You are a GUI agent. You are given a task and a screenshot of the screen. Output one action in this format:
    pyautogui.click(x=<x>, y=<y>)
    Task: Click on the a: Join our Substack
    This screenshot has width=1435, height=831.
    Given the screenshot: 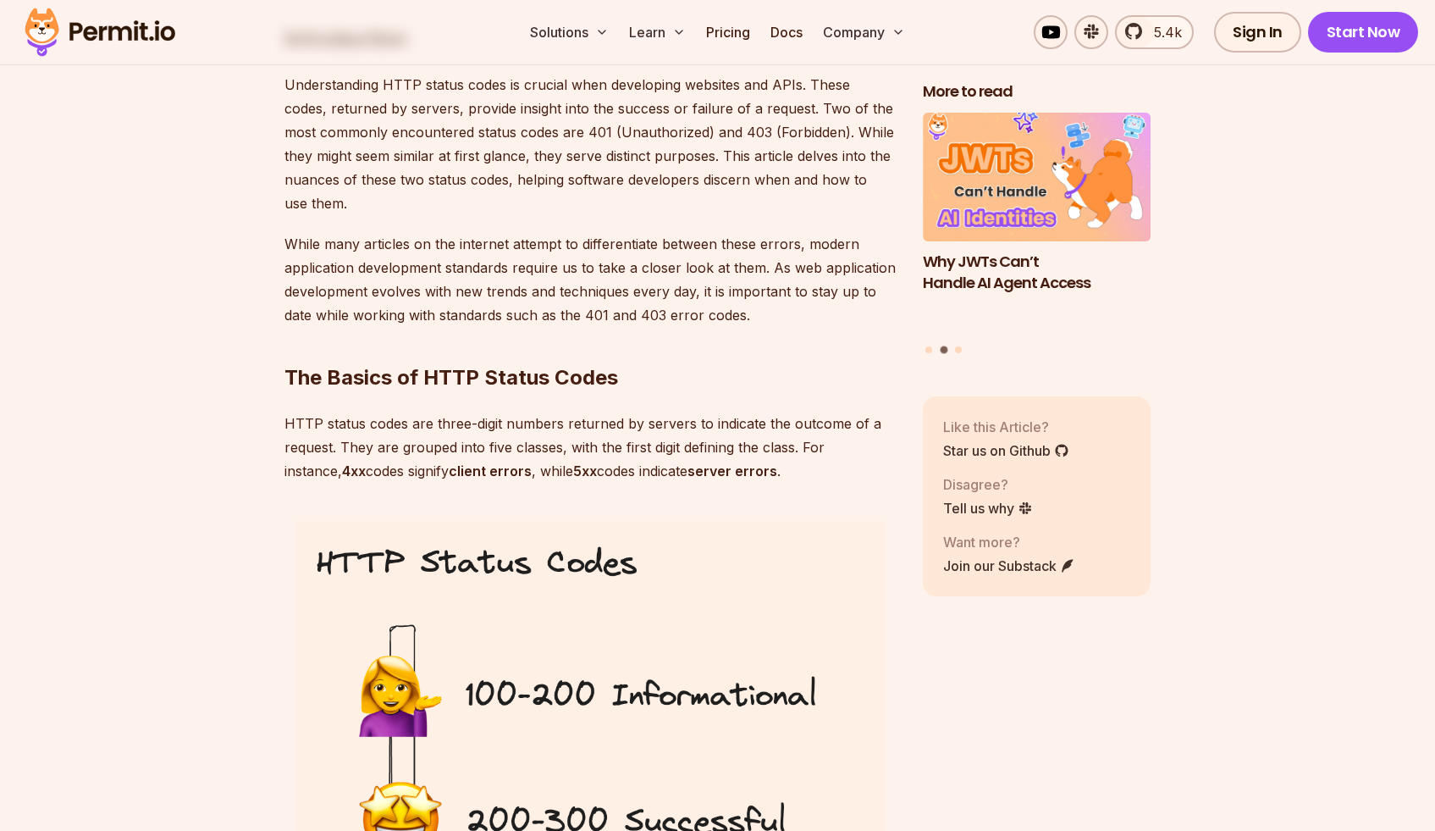 What is the action you would take?
    pyautogui.click(x=1009, y=565)
    